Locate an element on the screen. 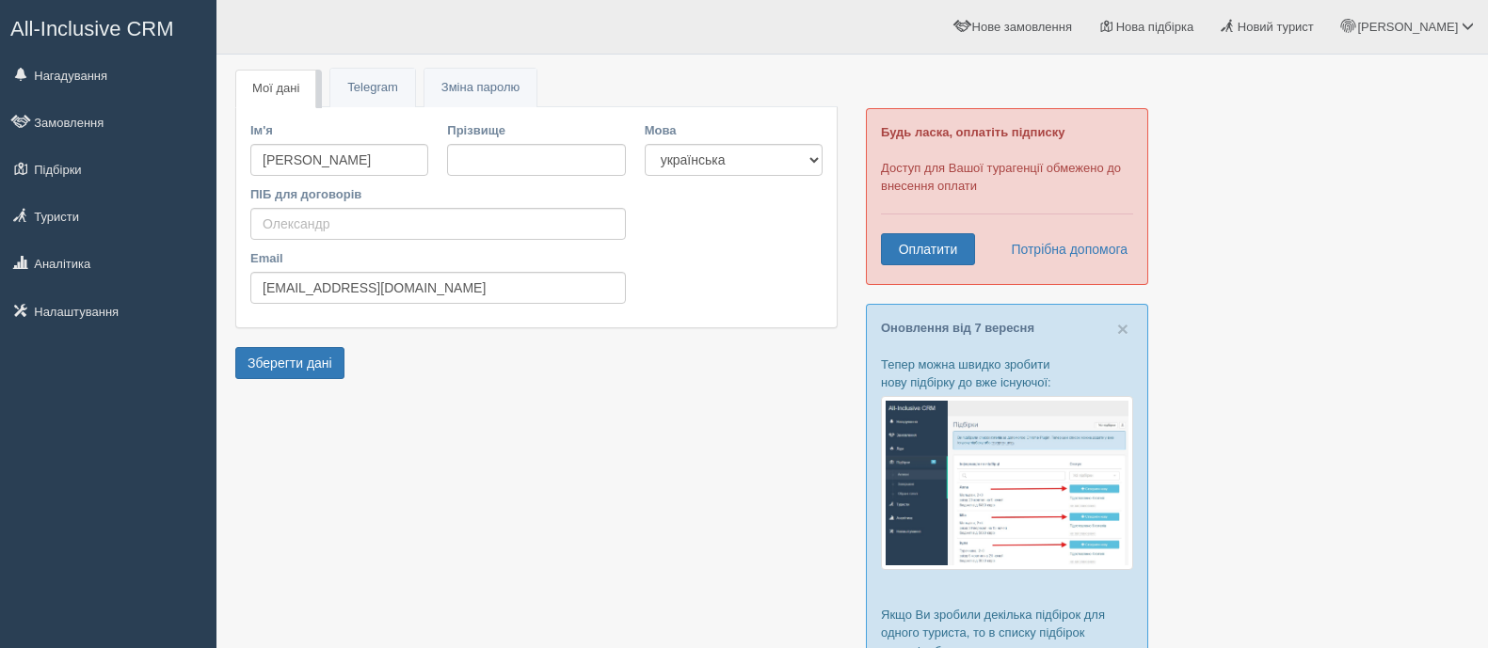 This screenshot has width=1488, height=648. input: Олександр is located at coordinates (438, 224).